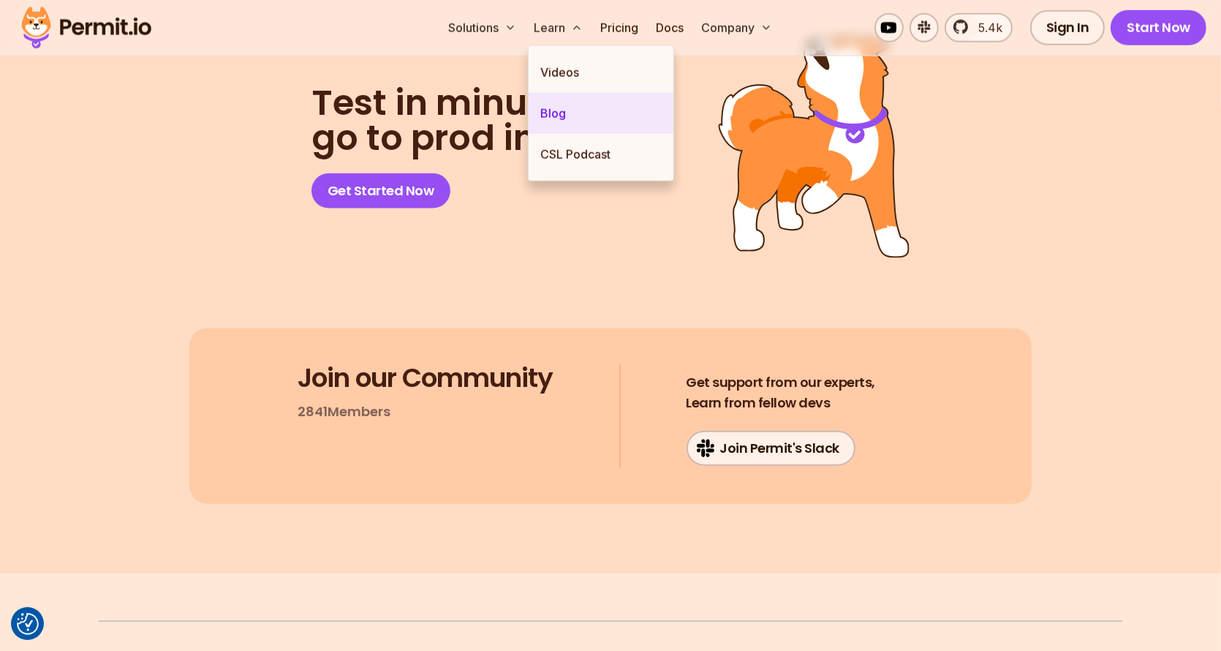 The height and width of the screenshot is (651, 1221). I want to click on span: Get support from our experts,, so click(781, 382).